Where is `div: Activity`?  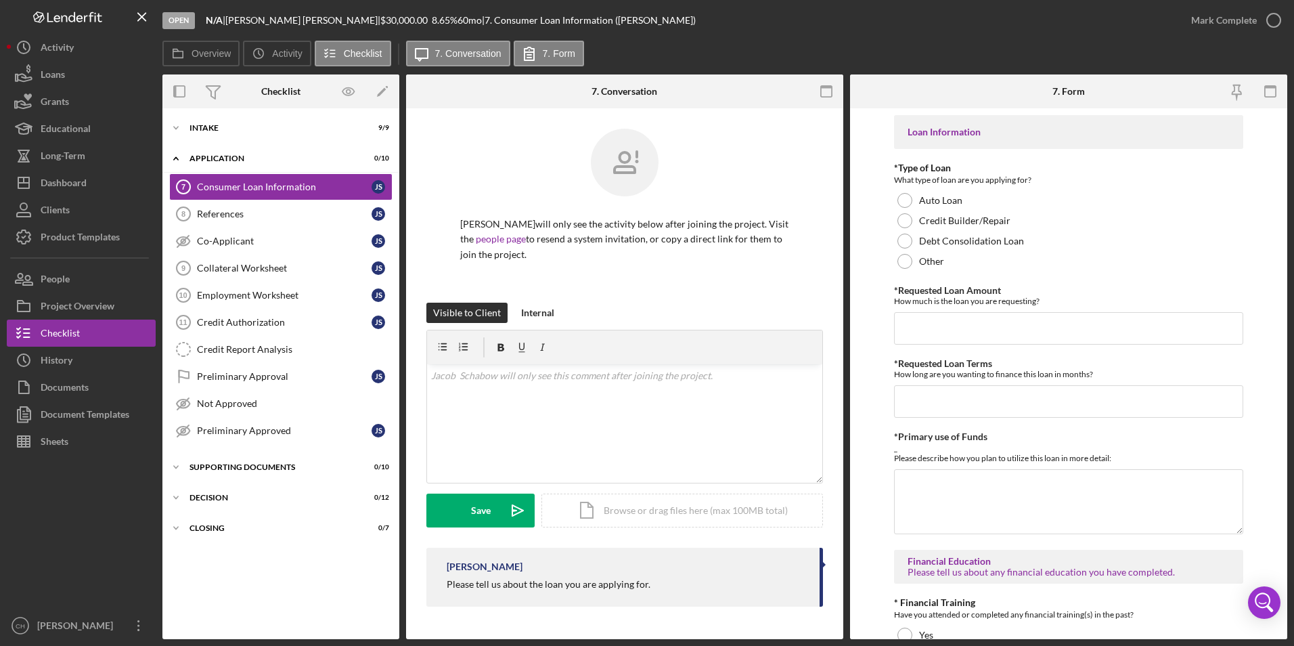 div: Activity is located at coordinates (57, 49).